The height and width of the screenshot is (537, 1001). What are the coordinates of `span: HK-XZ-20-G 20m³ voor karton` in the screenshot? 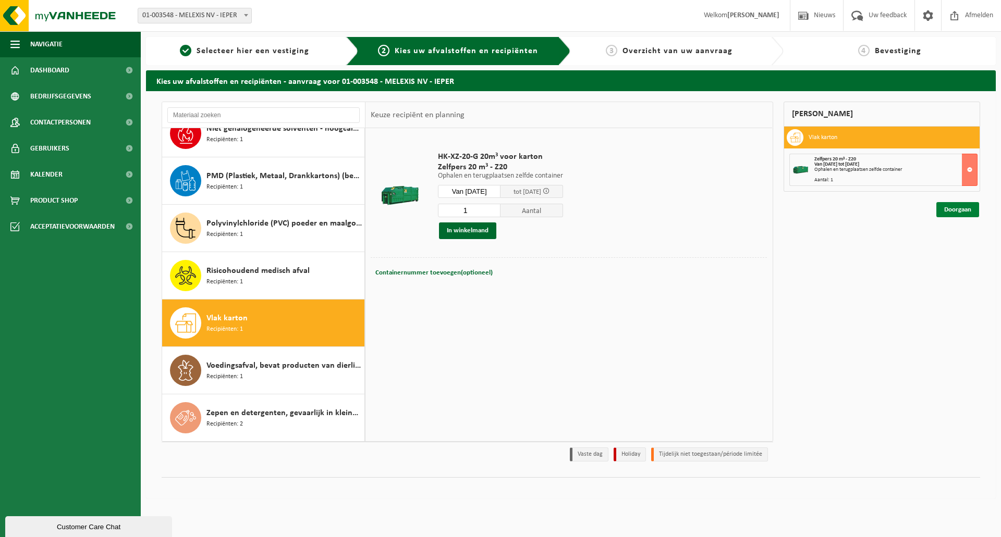 It's located at (500, 157).